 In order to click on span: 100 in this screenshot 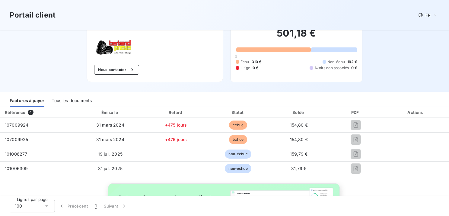, I will do `click(18, 206)`.